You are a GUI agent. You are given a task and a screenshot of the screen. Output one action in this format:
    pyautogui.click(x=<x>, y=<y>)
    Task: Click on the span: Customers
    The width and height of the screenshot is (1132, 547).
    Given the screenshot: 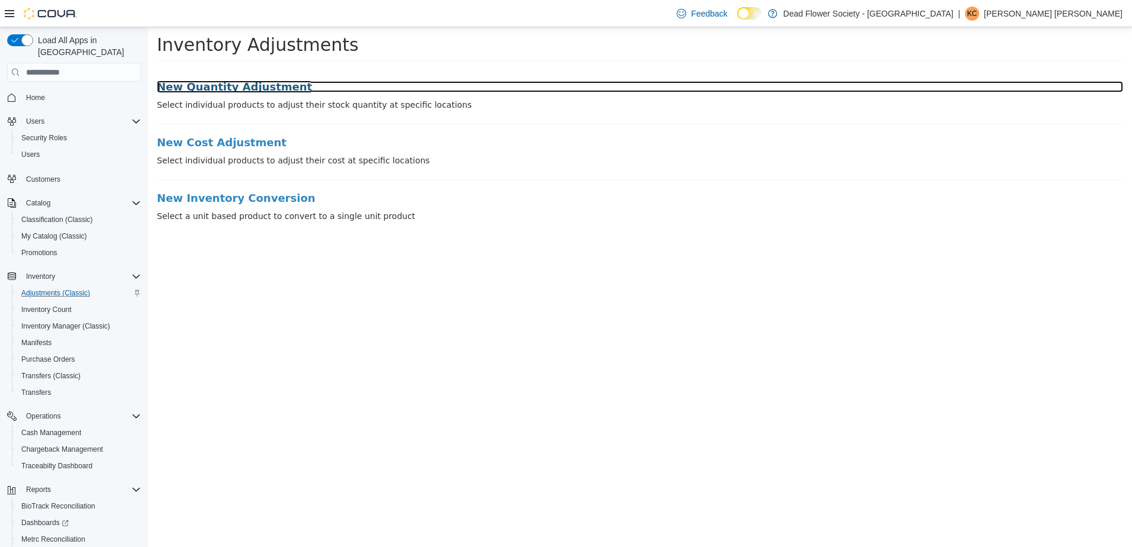 What is the action you would take?
    pyautogui.click(x=43, y=179)
    